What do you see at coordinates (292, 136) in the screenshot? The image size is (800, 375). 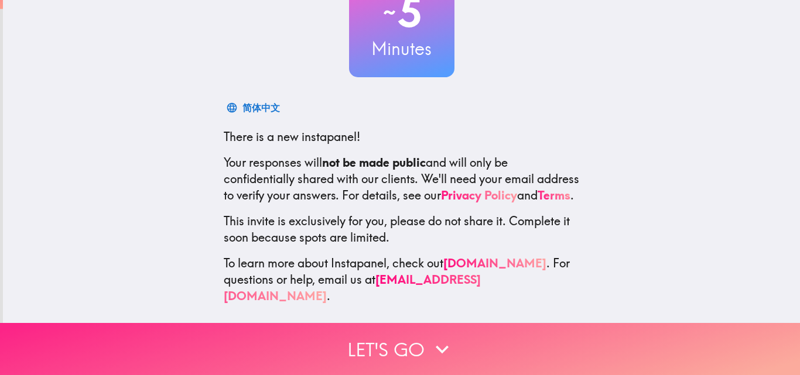 I see `span: There is a new instapanel!` at bounding box center [292, 136].